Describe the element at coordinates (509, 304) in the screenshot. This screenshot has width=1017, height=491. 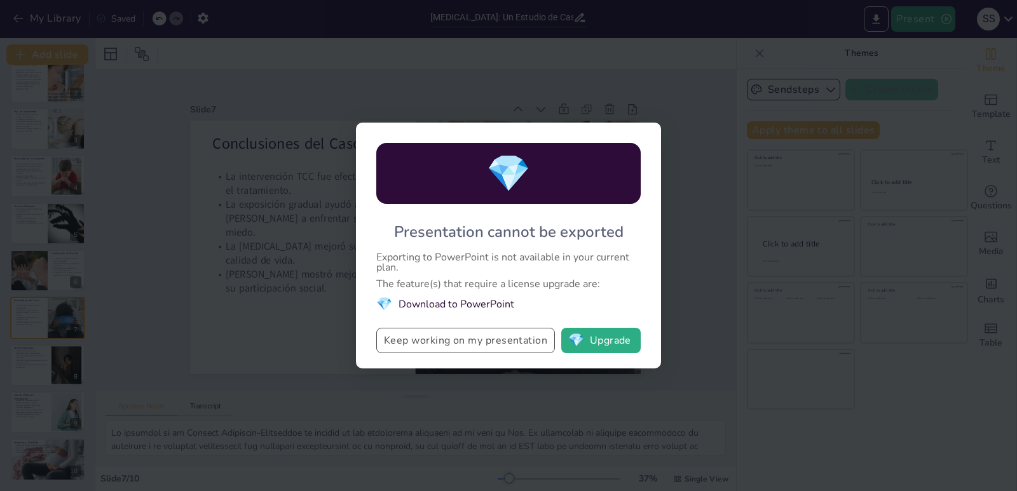
I see `li: Download to PowerPoint` at that location.